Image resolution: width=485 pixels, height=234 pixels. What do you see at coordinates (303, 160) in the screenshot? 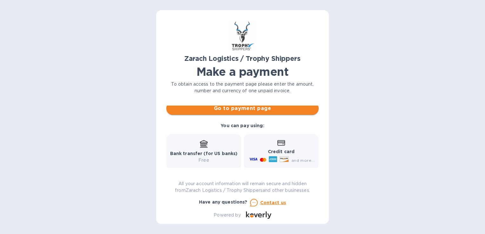
I see `span: and more...` at bounding box center [303, 160].